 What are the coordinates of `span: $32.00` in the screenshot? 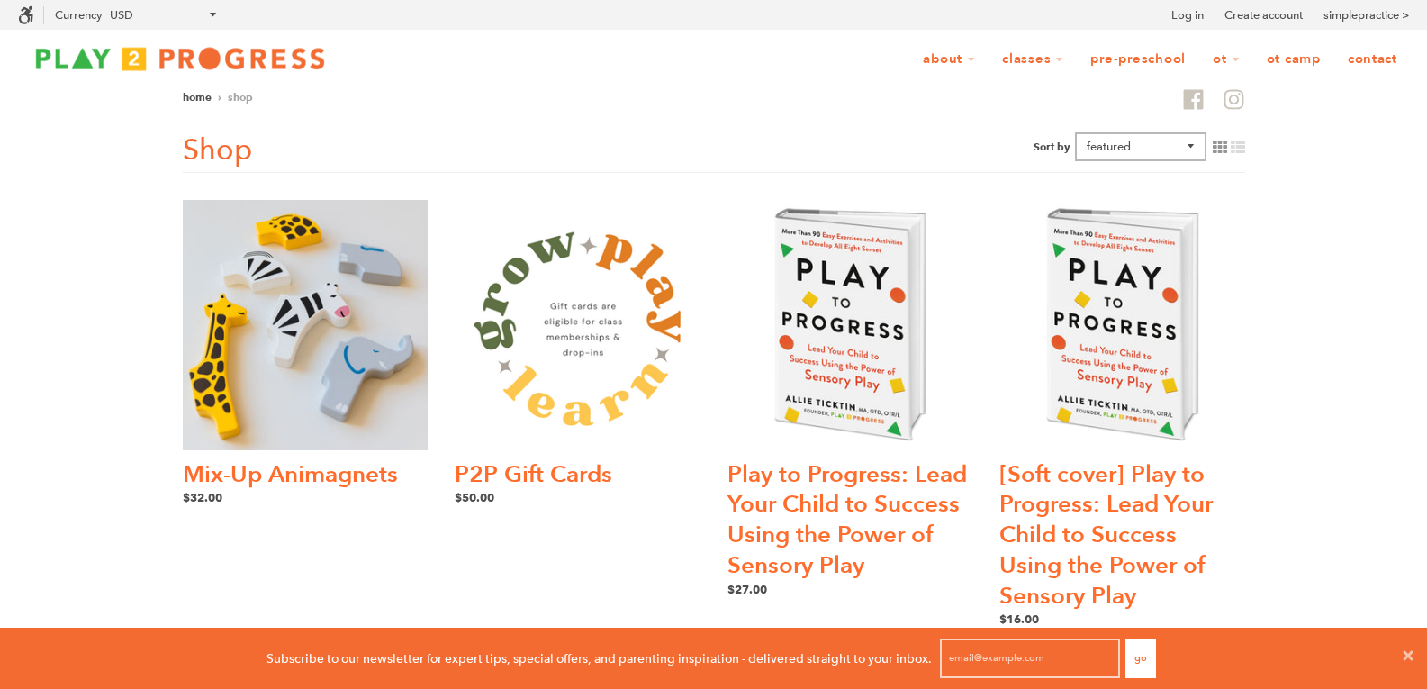 It's located at (203, 497).